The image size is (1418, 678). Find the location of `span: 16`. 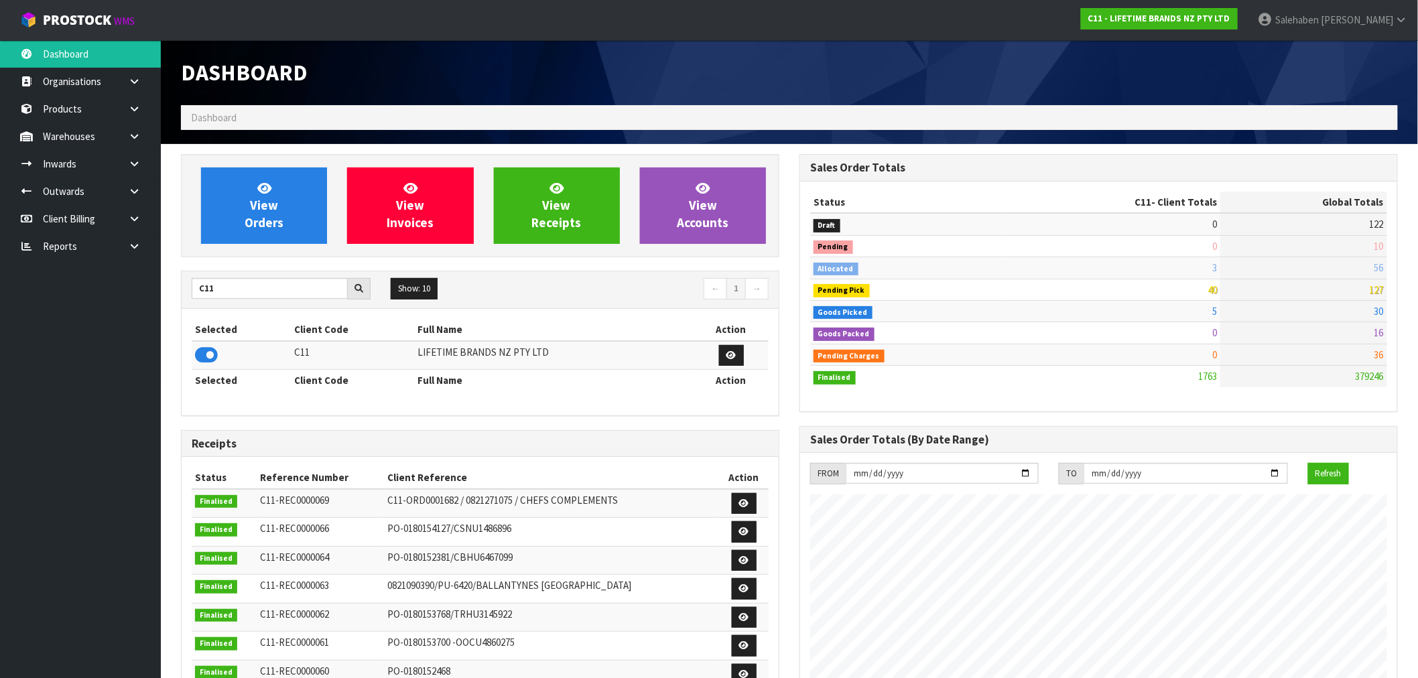

span: 16 is located at coordinates (1379, 332).